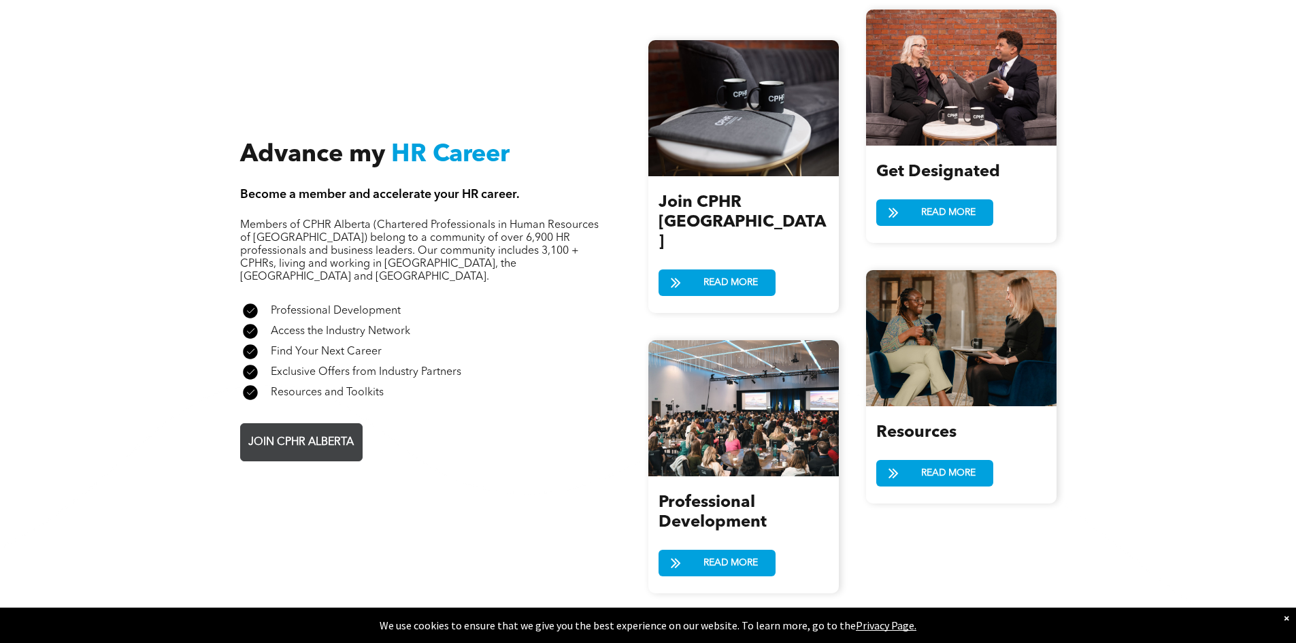 This screenshot has height=643, width=1296. What do you see at coordinates (326, 352) in the screenshot?
I see `span: Find Your Next Career` at bounding box center [326, 352].